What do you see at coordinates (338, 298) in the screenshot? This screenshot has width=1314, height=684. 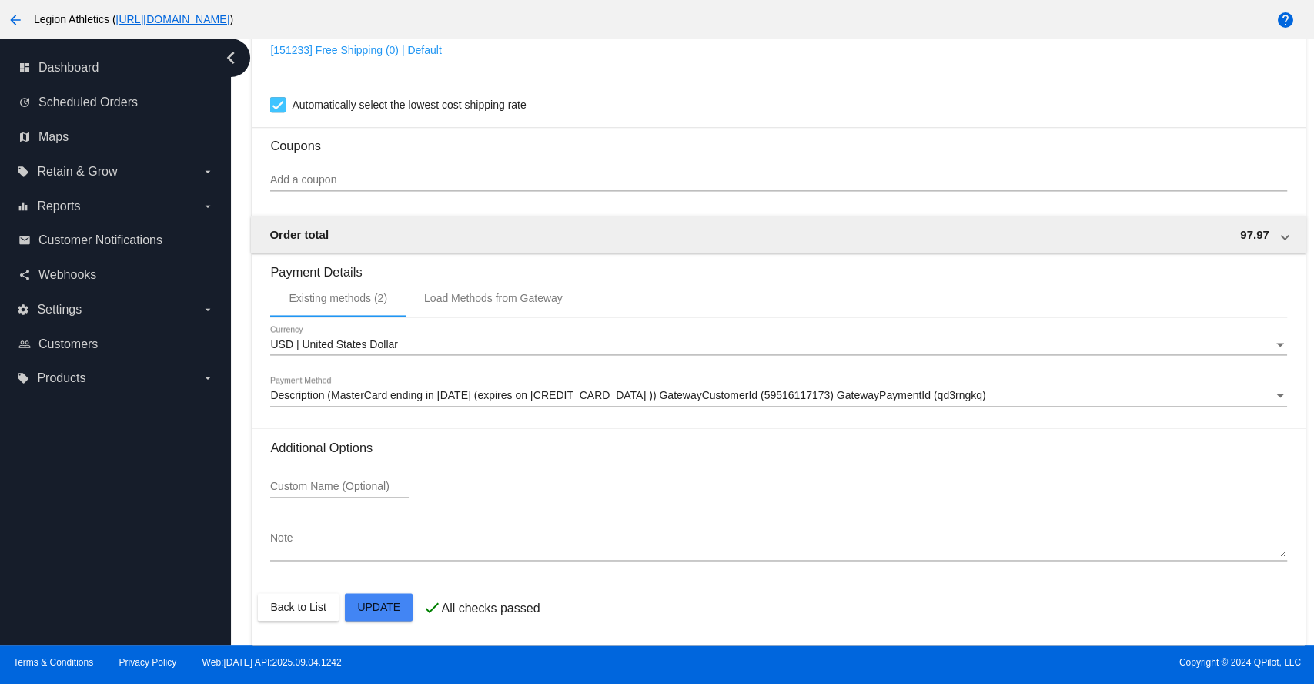 I see `div: Existing methods (2)` at bounding box center [338, 298].